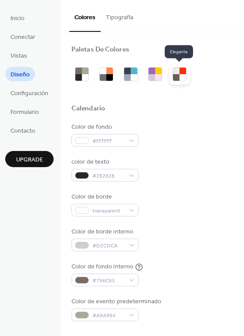 The height and width of the screenshot is (336, 244). I want to click on div: Color de fondo, so click(104, 127).